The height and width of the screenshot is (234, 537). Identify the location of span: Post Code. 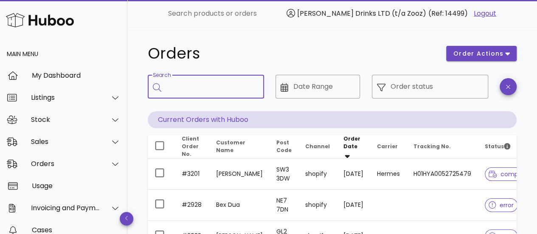
(284, 146).